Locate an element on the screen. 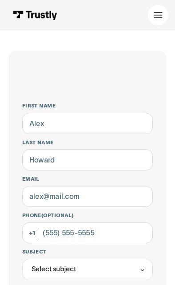 The width and height of the screenshot is (175, 285). label: Phone is located at coordinates (88, 216).